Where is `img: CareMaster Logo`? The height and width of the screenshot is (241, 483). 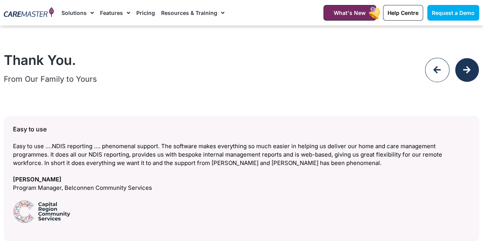
img: CareMaster Logo is located at coordinates (29, 13).